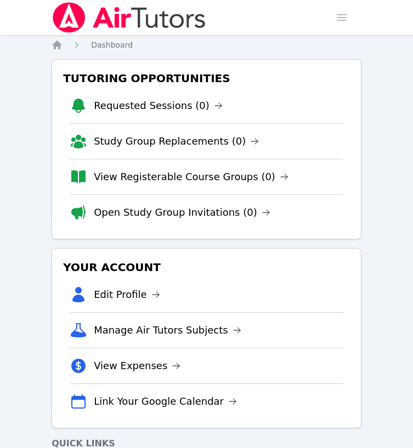 Image resolution: width=413 pixels, height=448 pixels. Describe the element at coordinates (206, 45) in the screenshot. I see `nav: Breadcrumb` at that location.